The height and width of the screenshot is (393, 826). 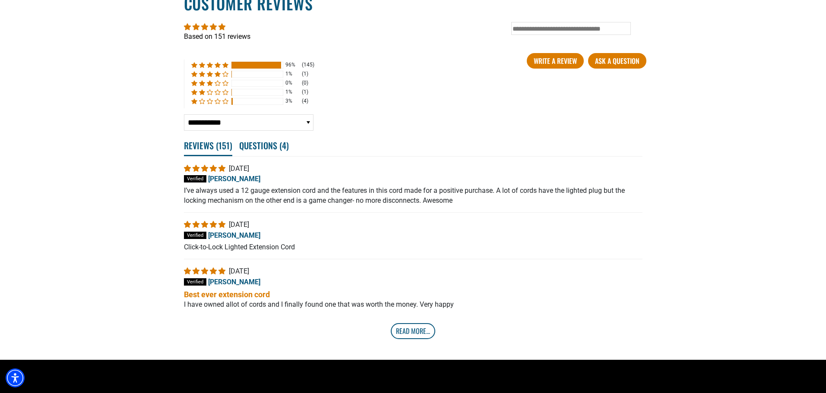 I want to click on div: (145), so click(x=308, y=65).